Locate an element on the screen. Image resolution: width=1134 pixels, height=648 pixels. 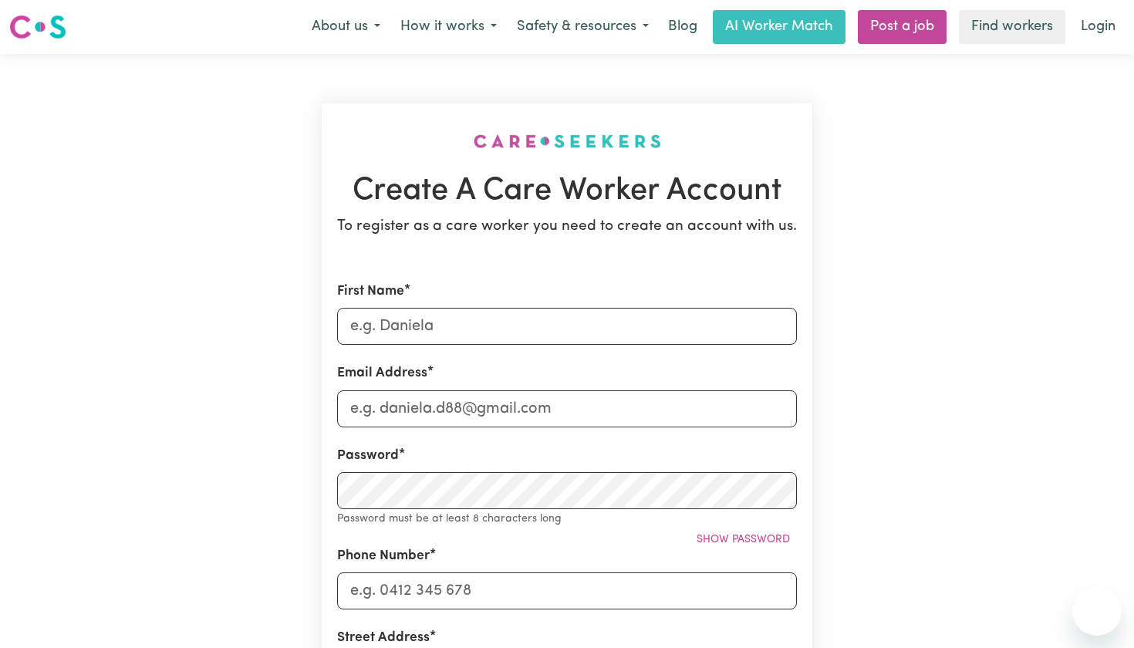
span: Show password is located at coordinates (743, 539).